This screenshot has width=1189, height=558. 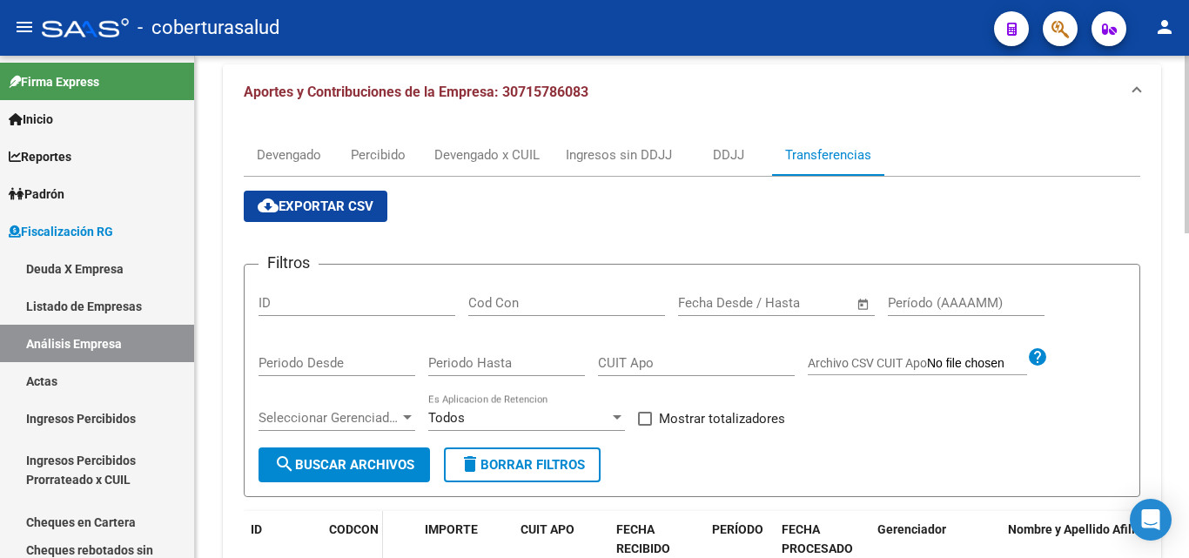 What do you see at coordinates (288, 263) in the screenshot?
I see `h3: Filtros` at bounding box center [288, 263].